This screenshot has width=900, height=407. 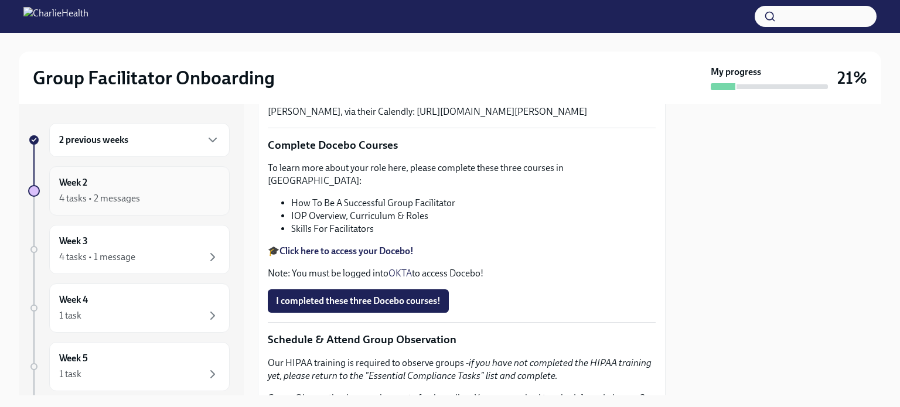 What do you see at coordinates (154, 78) in the screenshot?
I see `h2: Group Facilitator Onboarding` at bounding box center [154, 78].